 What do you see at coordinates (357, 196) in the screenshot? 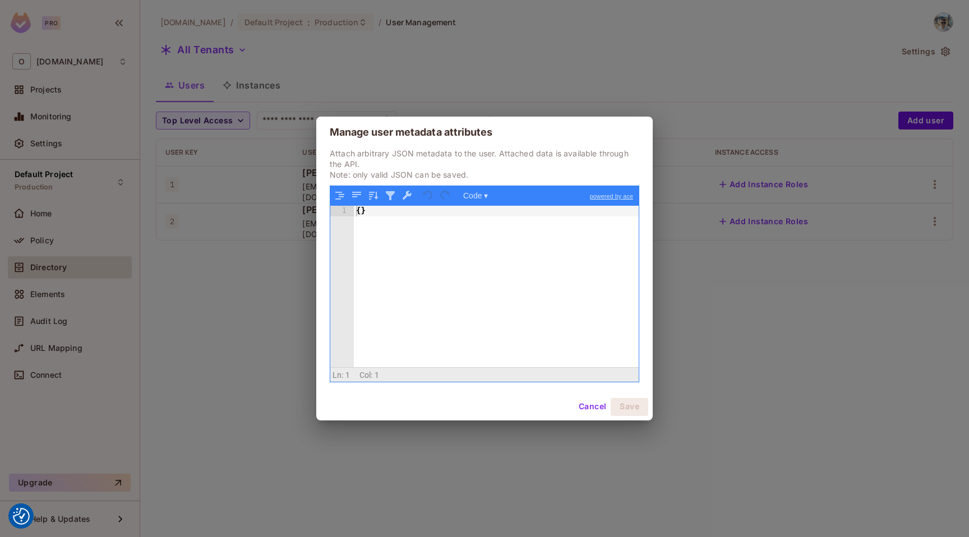
I see `button: Compact JSON data, remove all whitespaces (Ctrl+Shift+I)` at bounding box center [357, 196].